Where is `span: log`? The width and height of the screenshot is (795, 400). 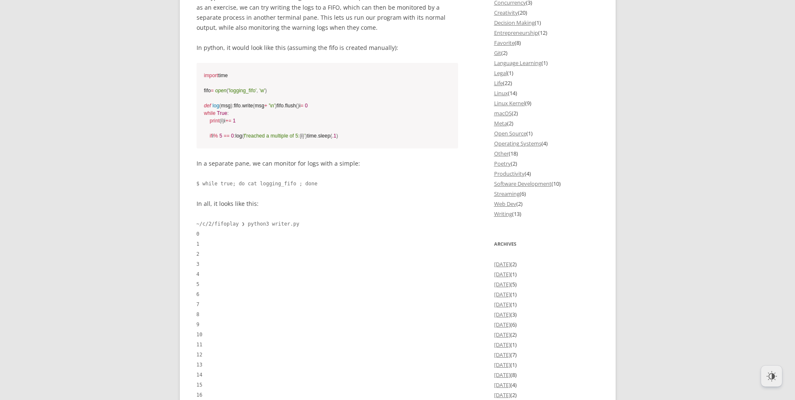
span: log is located at coordinates (216, 106).